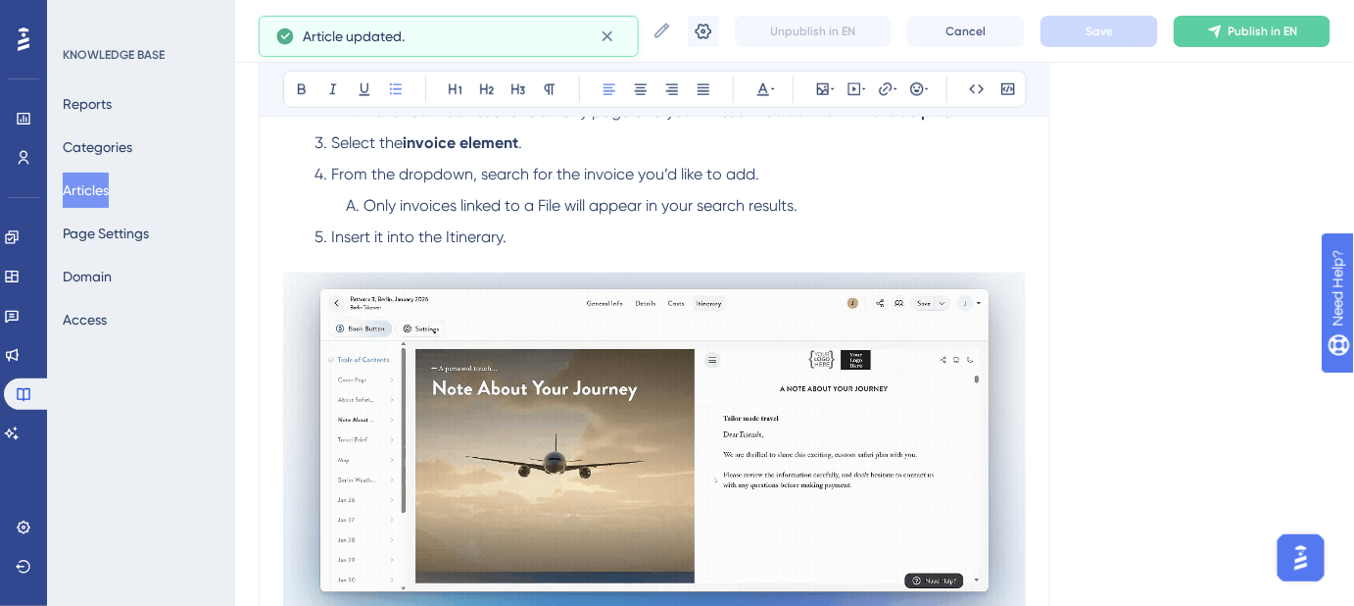 The width and height of the screenshot is (1354, 606). What do you see at coordinates (84, 320) in the screenshot?
I see `button: Access` at bounding box center [84, 320].